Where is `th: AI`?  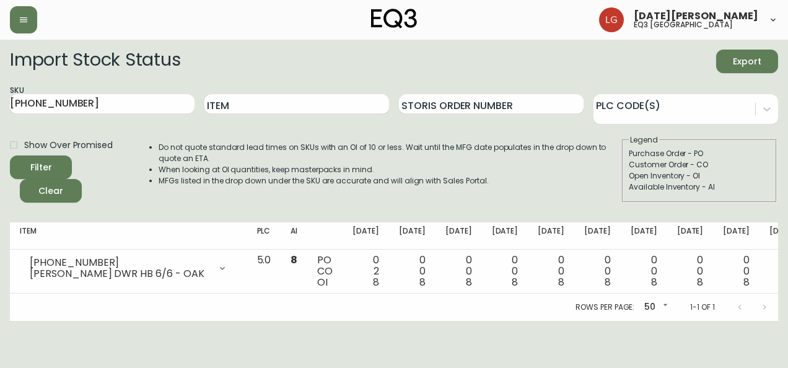
th: AI is located at coordinates (294, 236).